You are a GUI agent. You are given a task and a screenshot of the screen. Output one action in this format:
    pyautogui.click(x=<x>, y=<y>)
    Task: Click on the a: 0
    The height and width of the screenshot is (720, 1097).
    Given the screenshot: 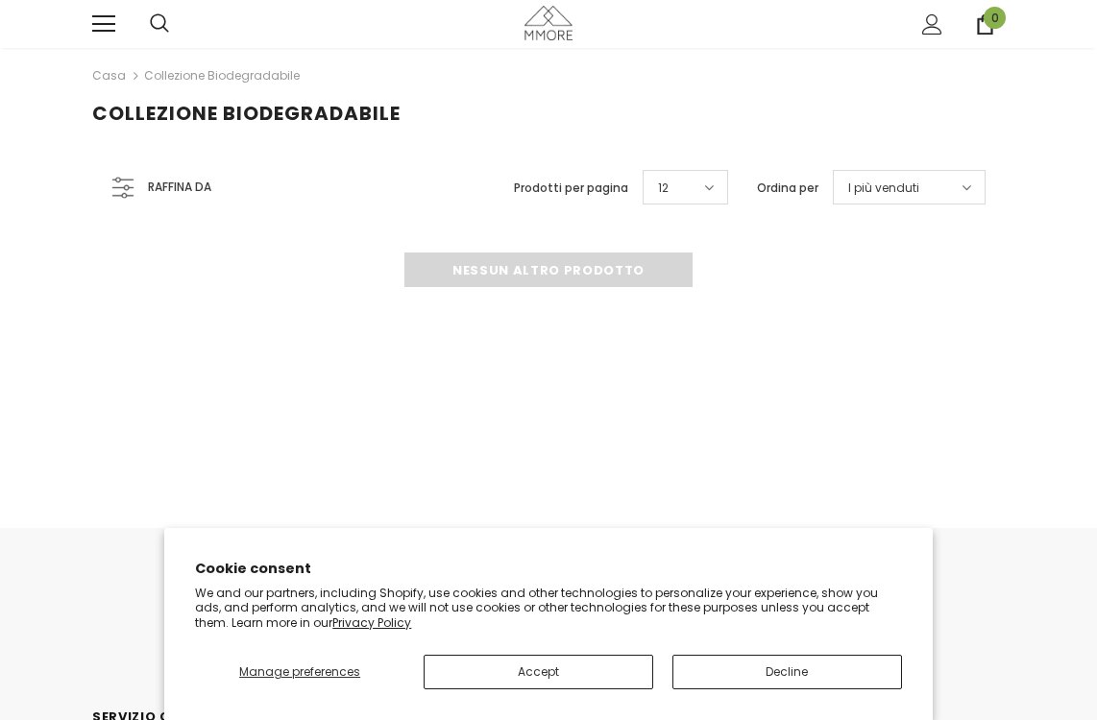 What is the action you would take?
    pyautogui.click(x=985, y=24)
    